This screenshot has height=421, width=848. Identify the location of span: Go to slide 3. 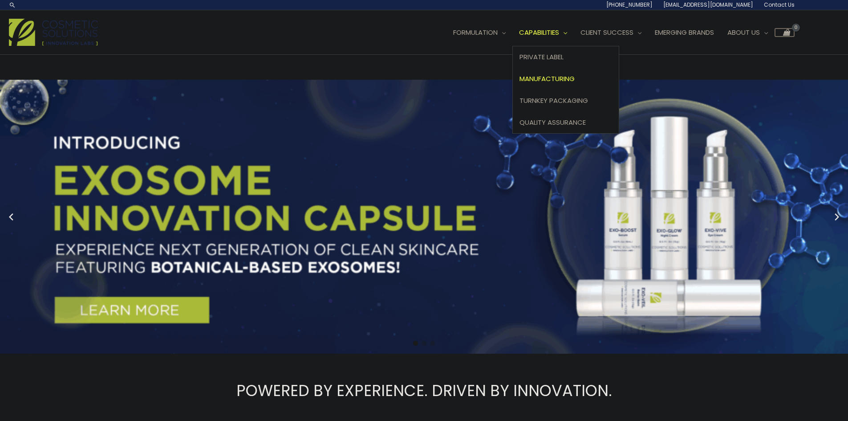
(432, 343).